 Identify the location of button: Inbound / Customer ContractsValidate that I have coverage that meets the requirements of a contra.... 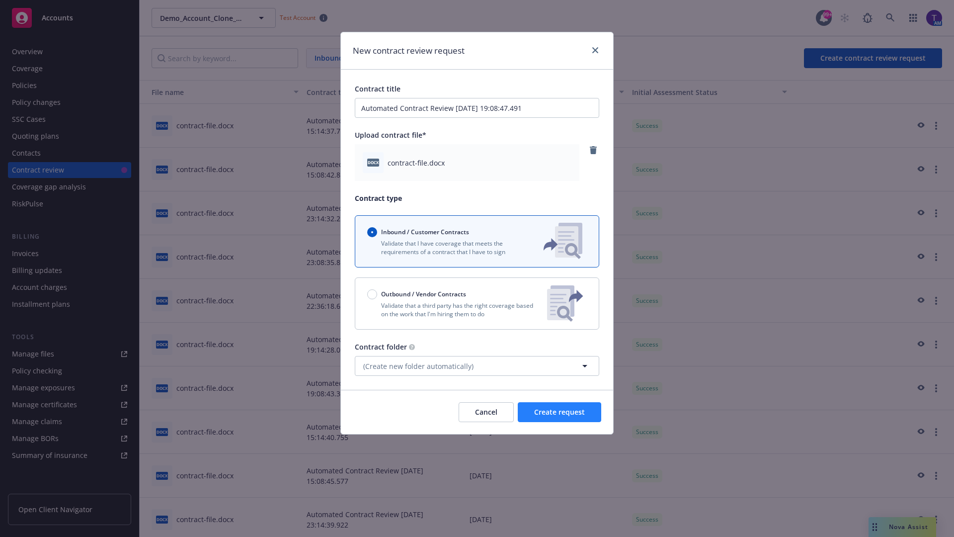
(477, 241).